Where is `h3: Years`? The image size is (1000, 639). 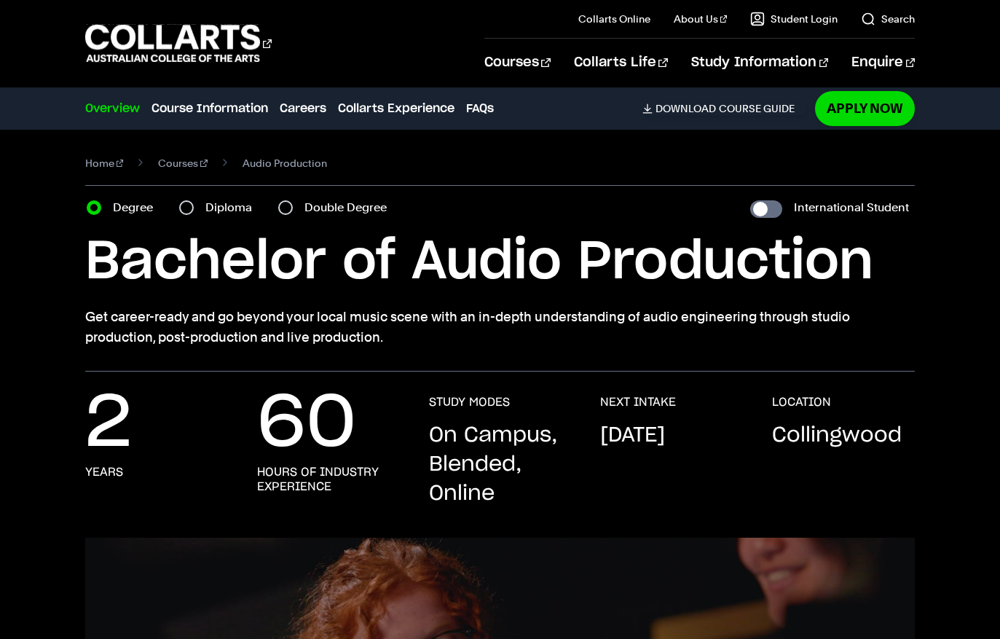 h3: Years is located at coordinates (104, 472).